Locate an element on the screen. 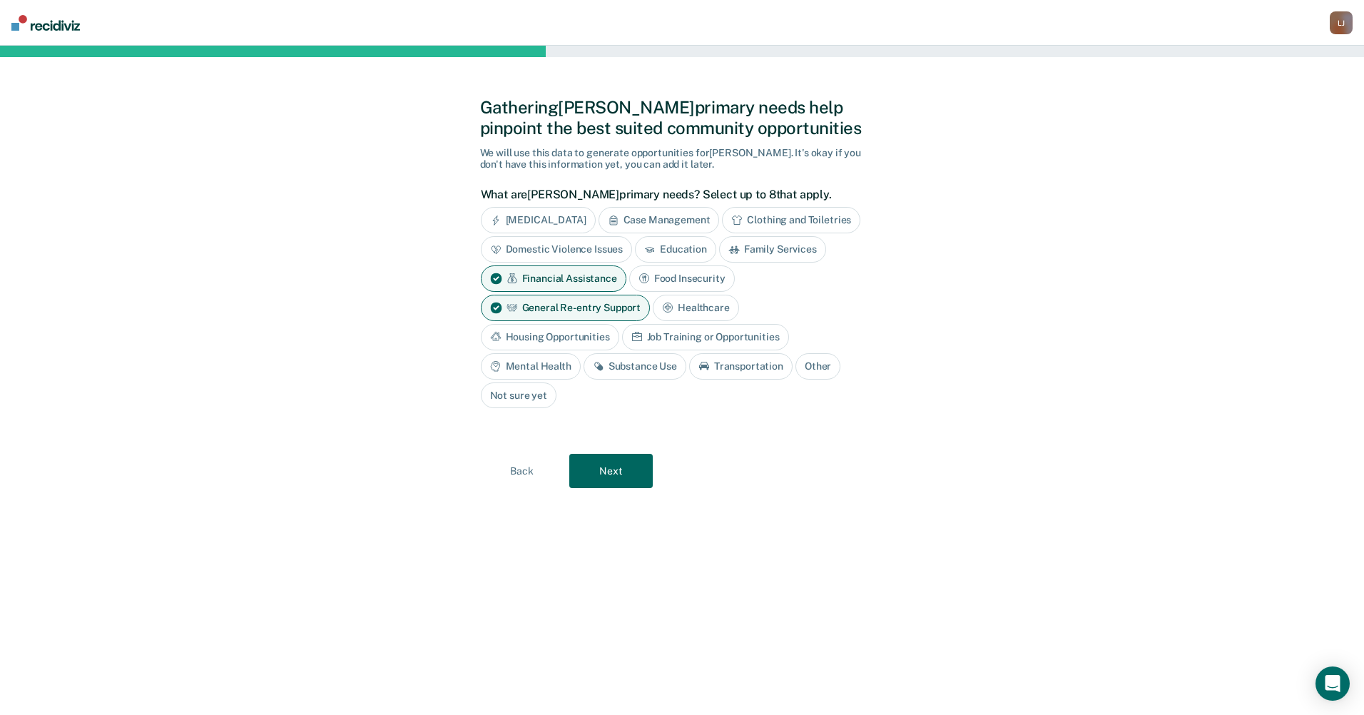 The width and height of the screenshot is (1364, 715). button: Back is located at coordinates (521, 471).